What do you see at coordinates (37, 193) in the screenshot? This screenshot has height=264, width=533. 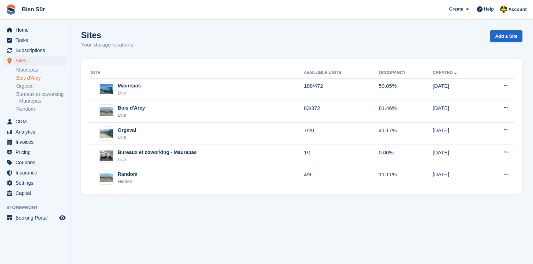 I see `span: Capital` at bounding box center [37, 193].